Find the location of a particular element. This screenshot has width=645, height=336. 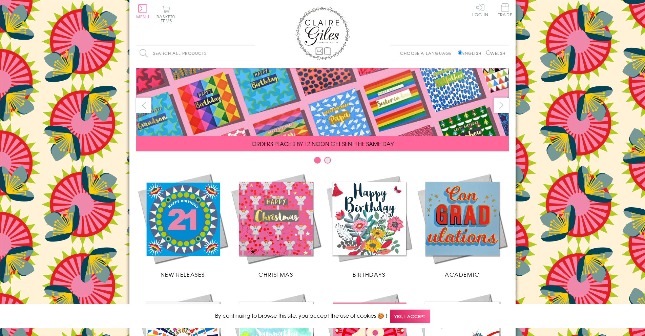

span: Academic is located at coordinates (462, 274).